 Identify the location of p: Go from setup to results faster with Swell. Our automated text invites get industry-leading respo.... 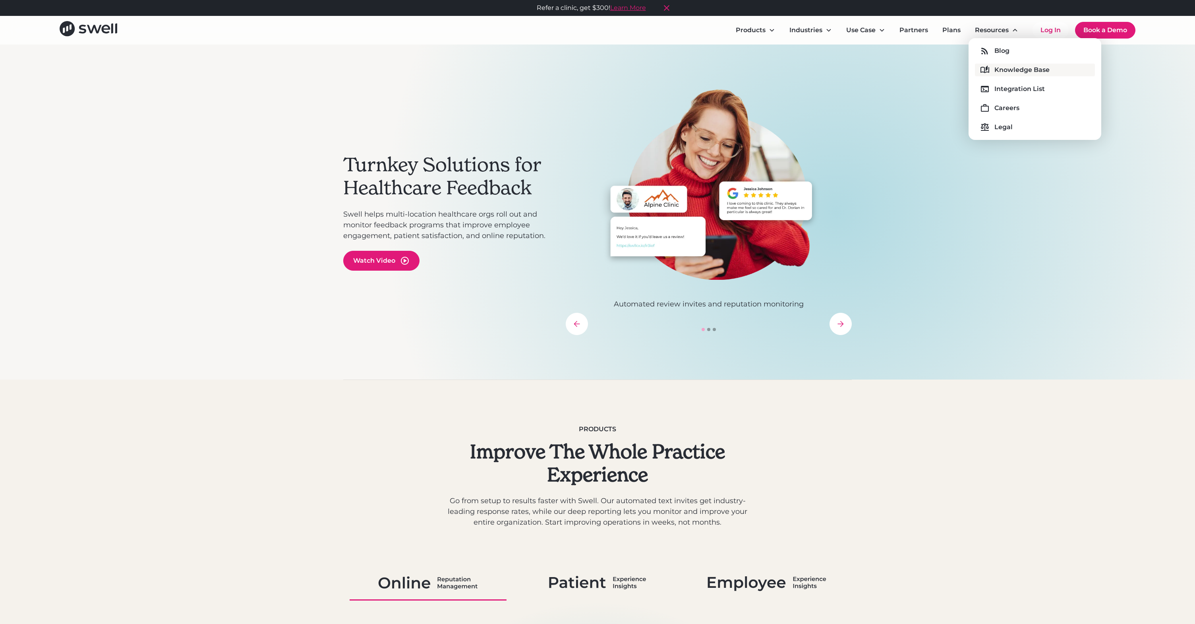
(598, 511).